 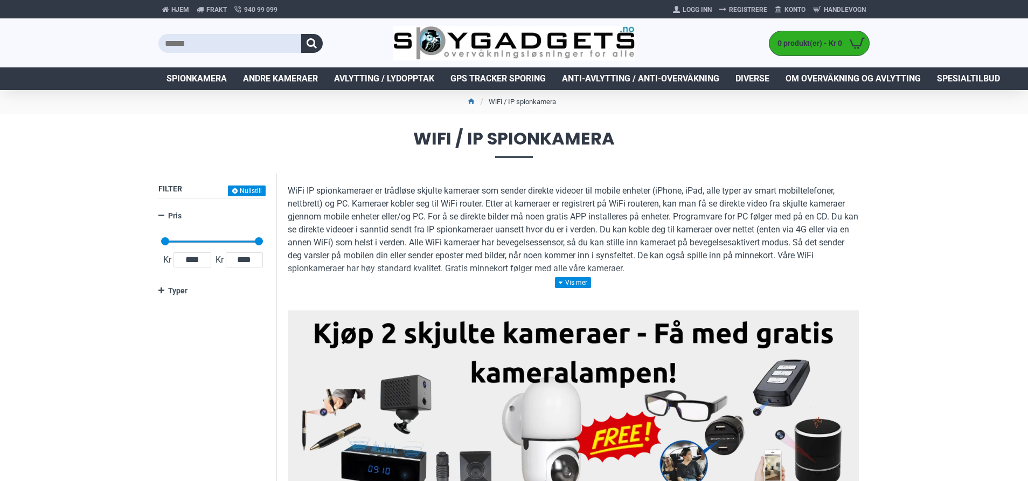 What do you see at coordinates (197, 79) in the screenshot?
I see `span: Spionkamera` at bounding box center [197, 79].